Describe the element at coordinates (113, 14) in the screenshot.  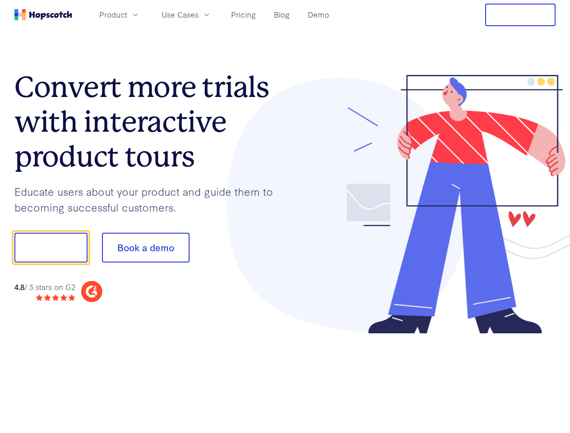
I see `span: Product` at that location.